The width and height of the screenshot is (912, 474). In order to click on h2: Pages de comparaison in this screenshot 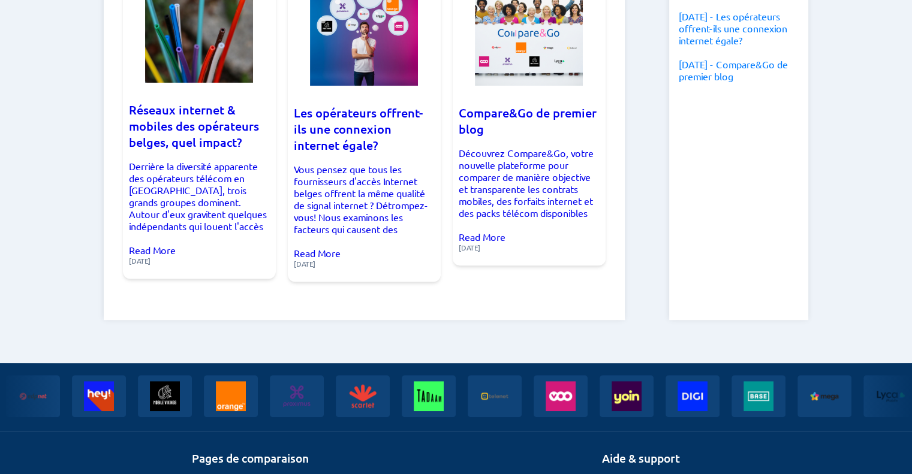, I will do `click(250, 459)`.